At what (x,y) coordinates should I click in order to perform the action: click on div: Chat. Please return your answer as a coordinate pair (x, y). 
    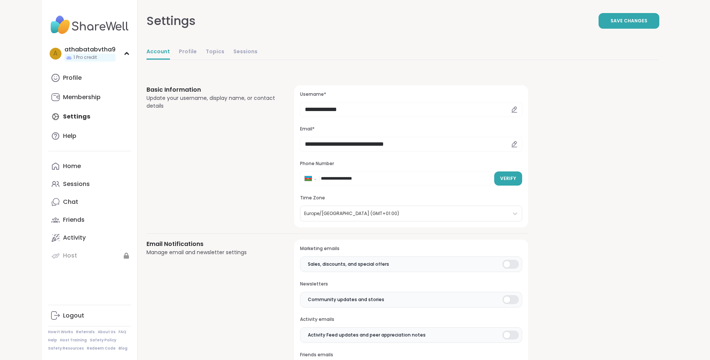
    Looking at the image, I should click on (70, 202).